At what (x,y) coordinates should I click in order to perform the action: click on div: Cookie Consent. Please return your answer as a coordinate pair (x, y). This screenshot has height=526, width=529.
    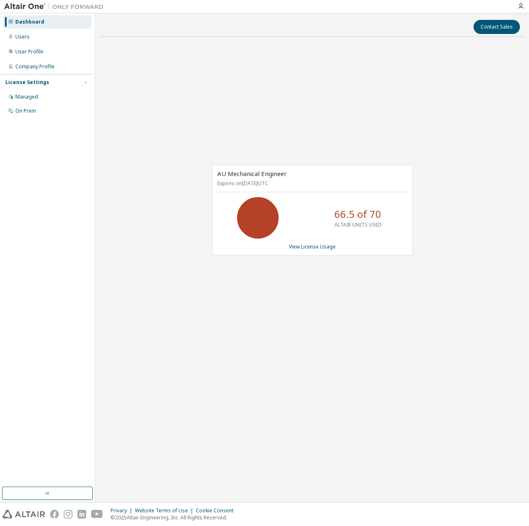
    Looking at the image, I should click on (217, 511).